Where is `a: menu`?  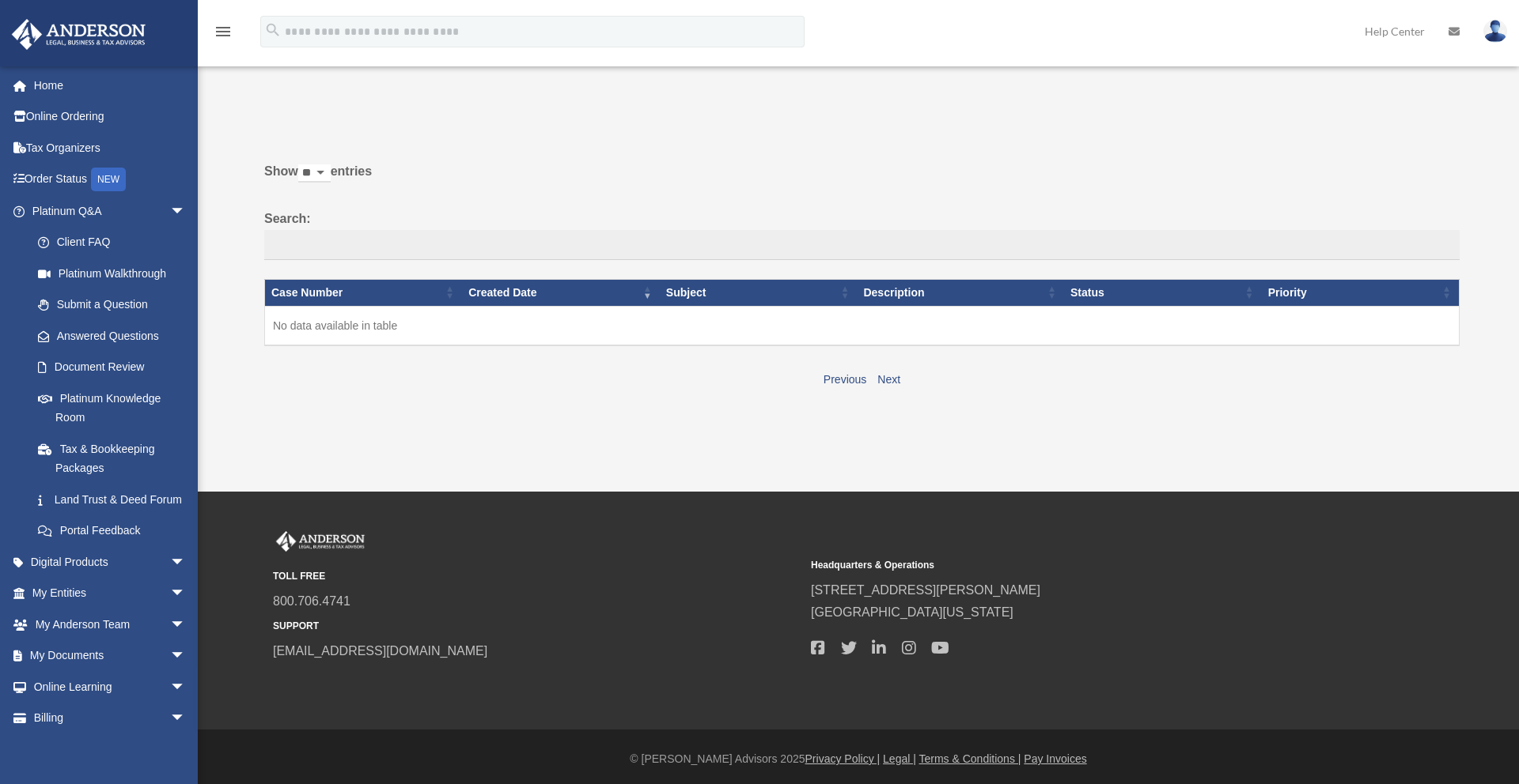 a: menu is located at coordinates (223, 34).